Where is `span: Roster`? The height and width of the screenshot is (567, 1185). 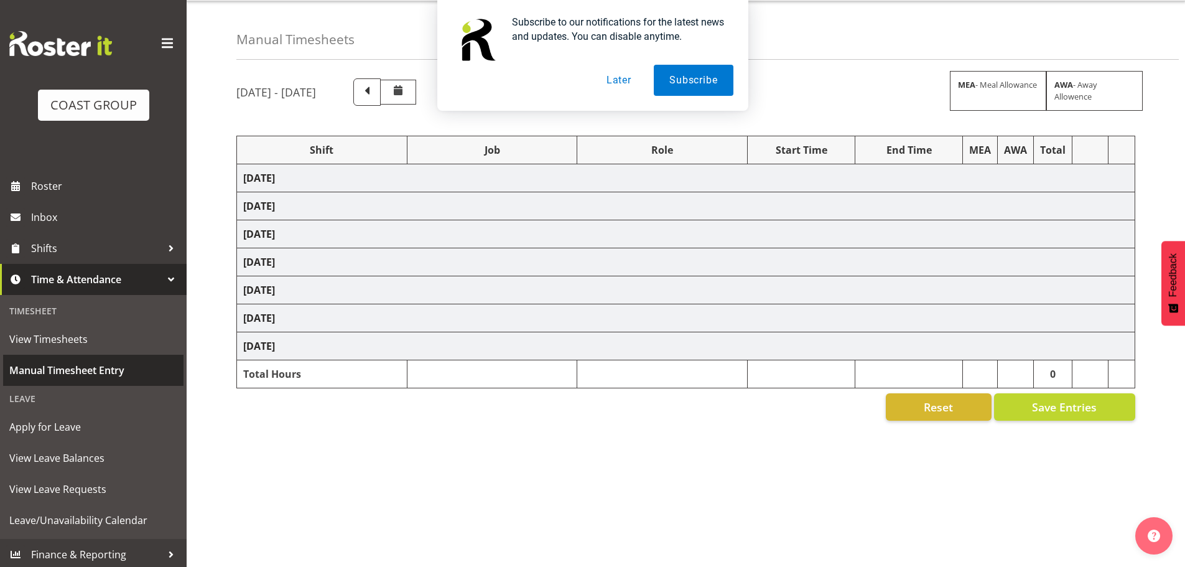
span: Roster is located at coordinates (106, 186).